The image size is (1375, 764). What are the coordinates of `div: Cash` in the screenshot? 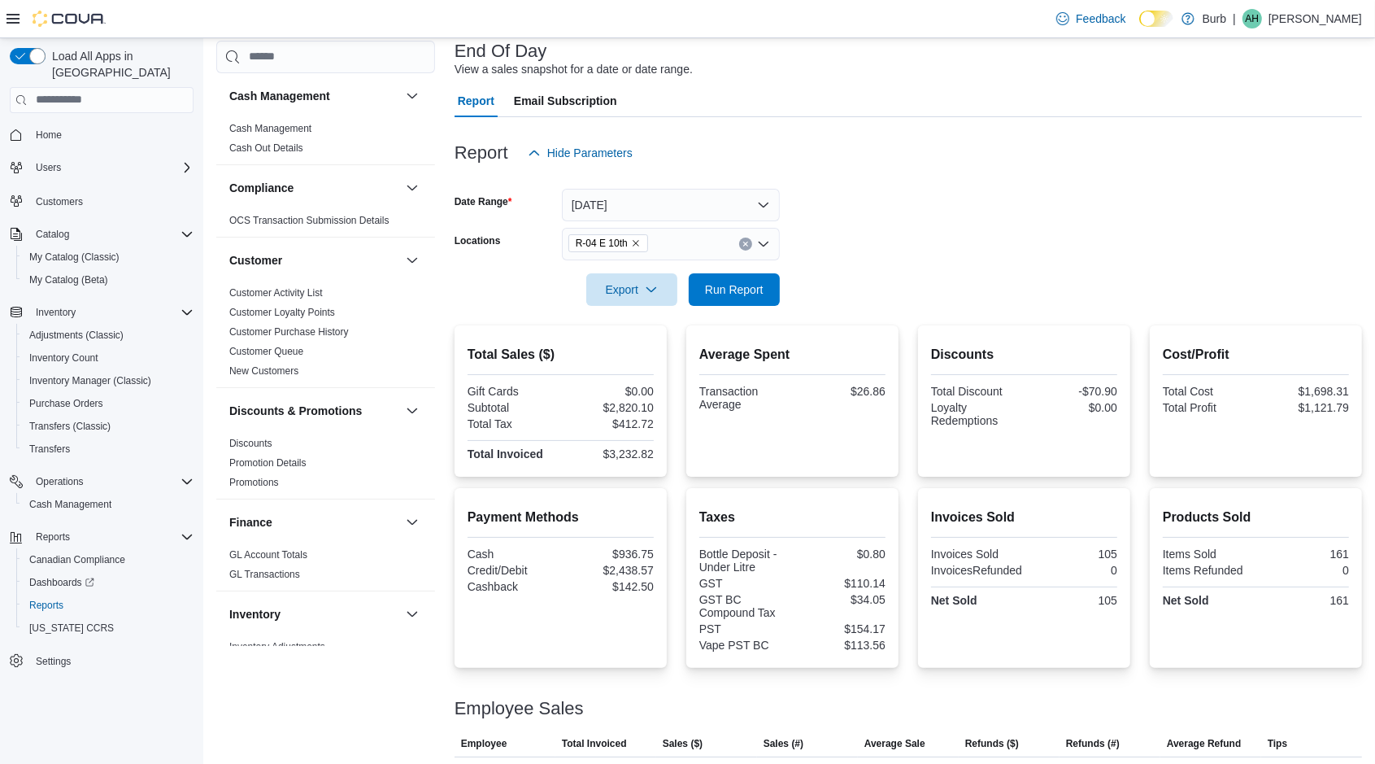 It's located at (512, 554).